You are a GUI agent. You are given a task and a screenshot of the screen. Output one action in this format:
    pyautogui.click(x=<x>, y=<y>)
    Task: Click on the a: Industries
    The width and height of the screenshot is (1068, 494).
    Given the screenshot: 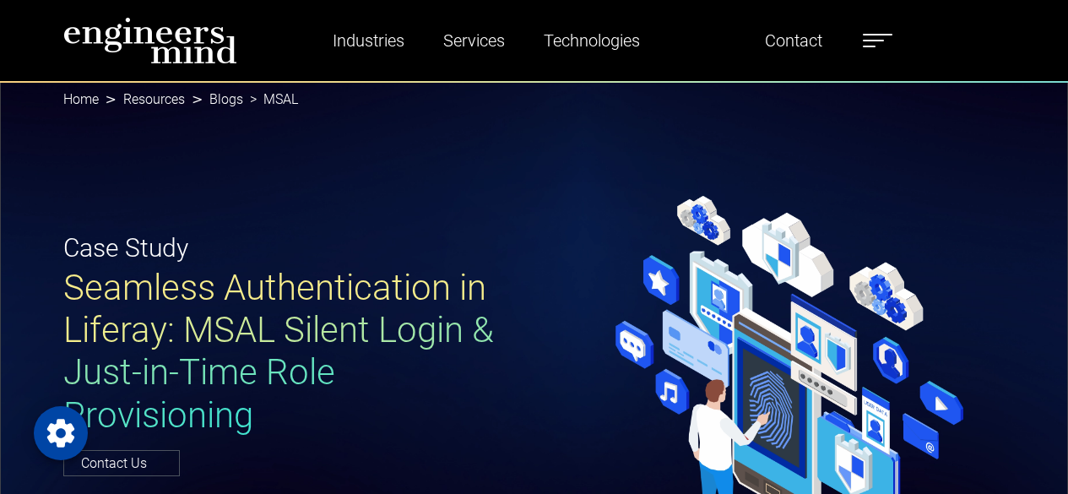 What is the action you would take?
    pyautogui.click(x=368, y=41)
    